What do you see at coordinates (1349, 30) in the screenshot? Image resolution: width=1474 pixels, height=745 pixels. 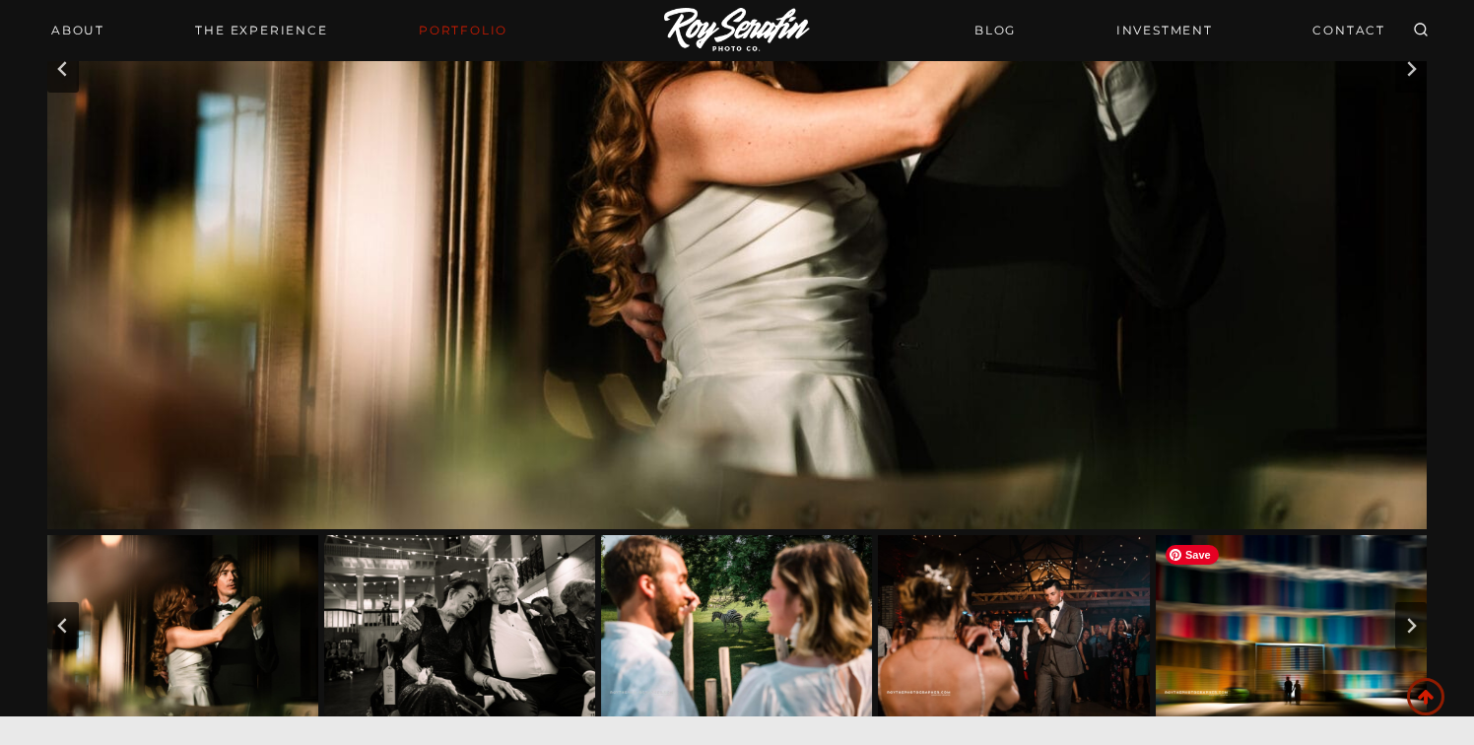 I see `a: CONTACT` at bounding box center [1349, 30].